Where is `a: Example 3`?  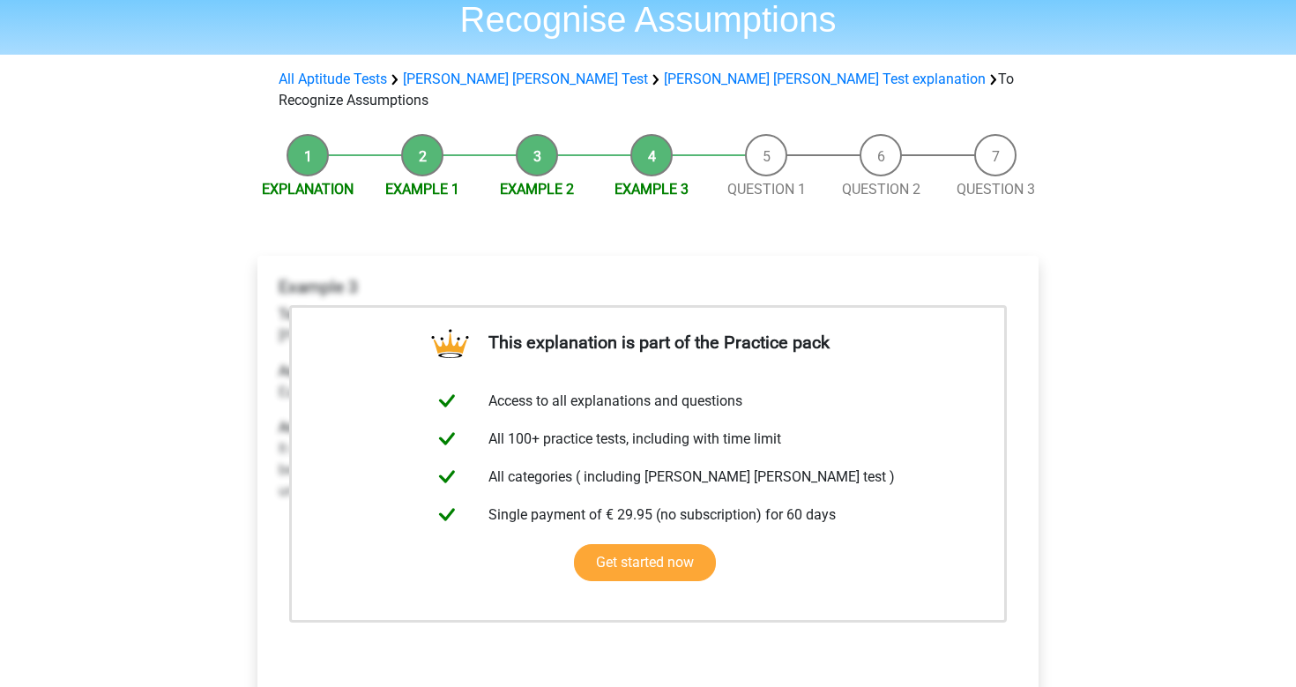 a: Example 3 is located at coordinates (651, 189).